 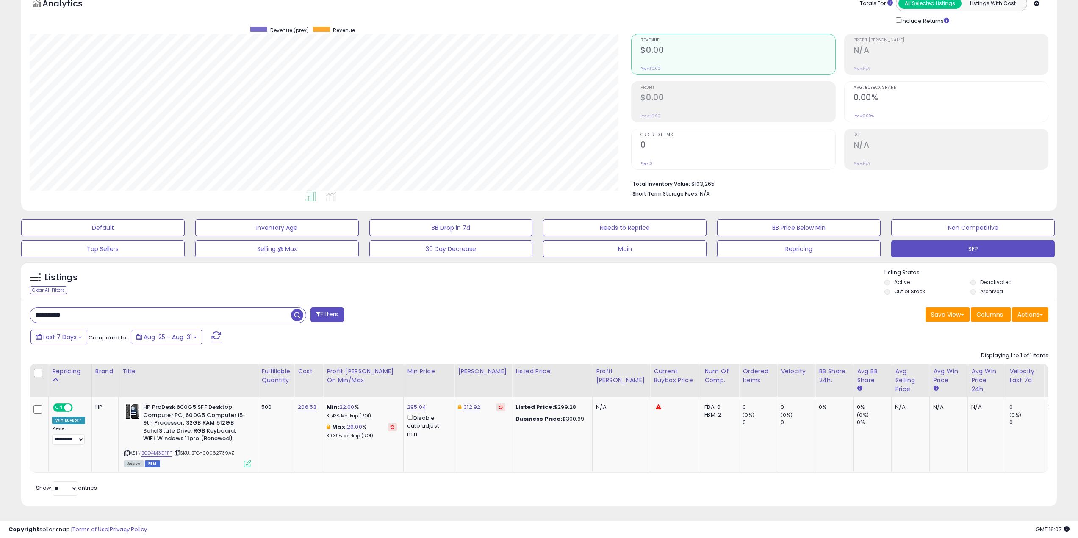 What do you see at coordinates (277, 228) in the screenshot?
I see `button: Inventory Age` at bounding box center [277, 228].